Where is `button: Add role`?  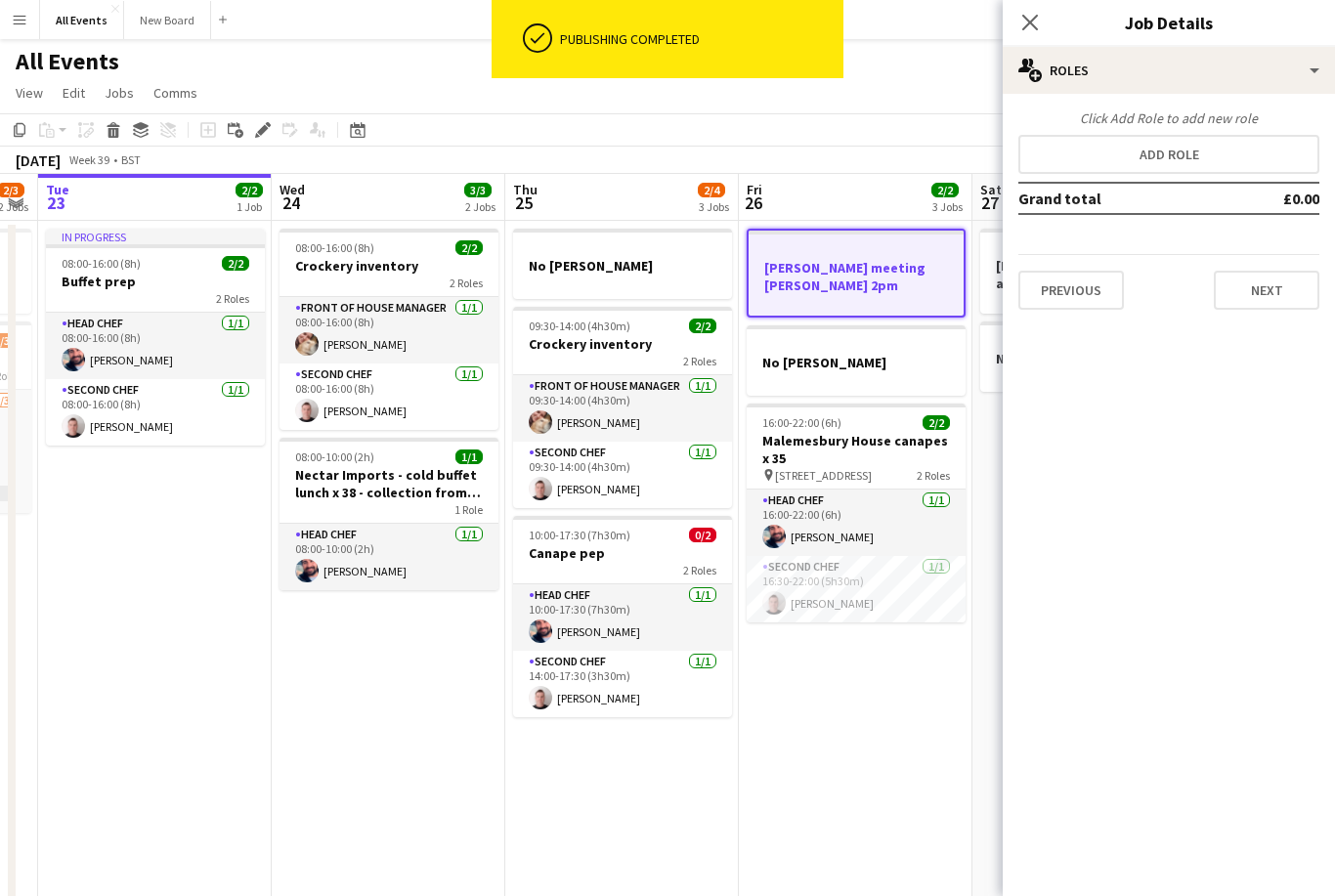
button: Add role is located at coordinates (1169, 154).